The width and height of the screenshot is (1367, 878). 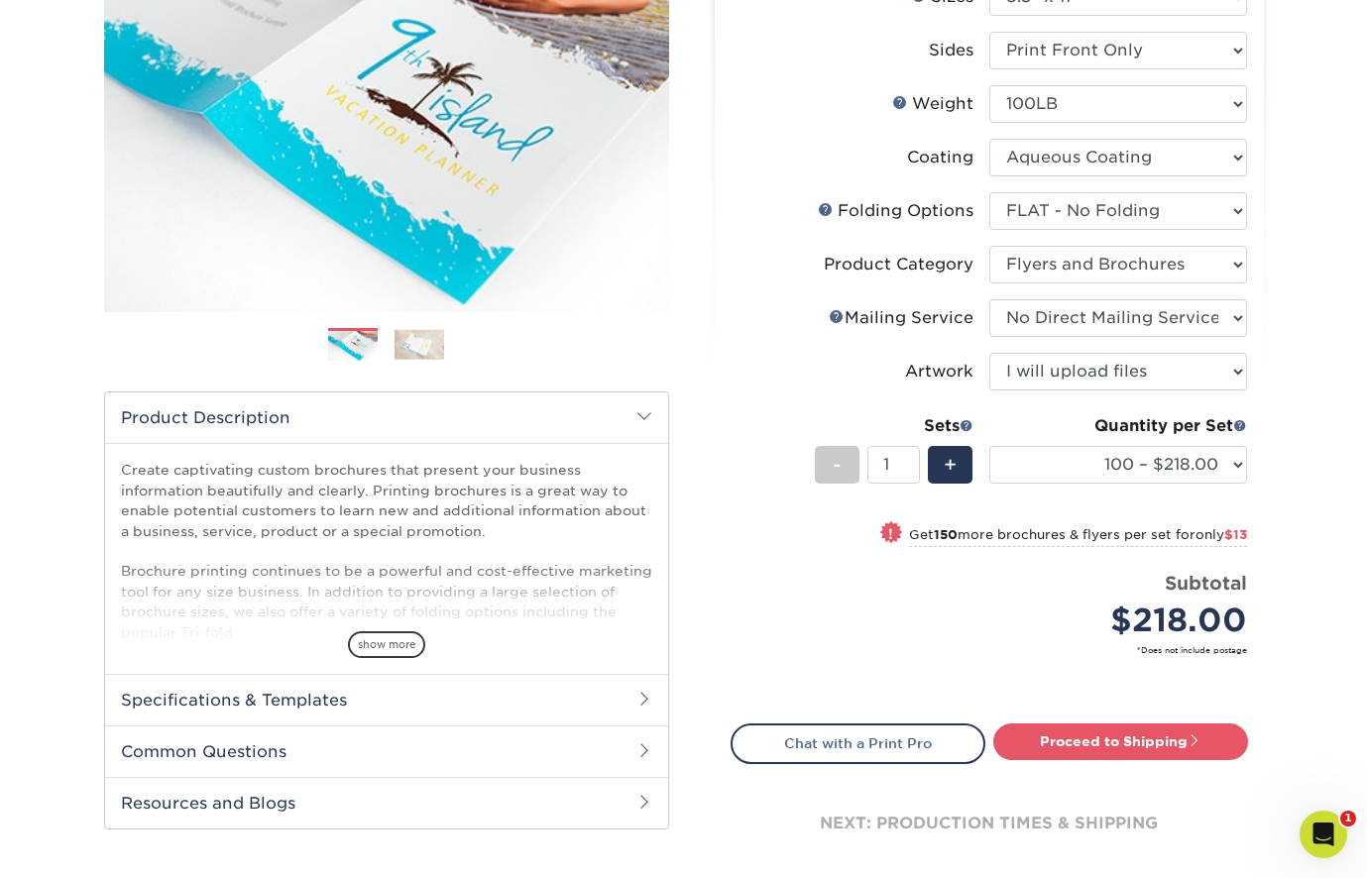 I want to click on div: Weight, so click(x=933, y=104).